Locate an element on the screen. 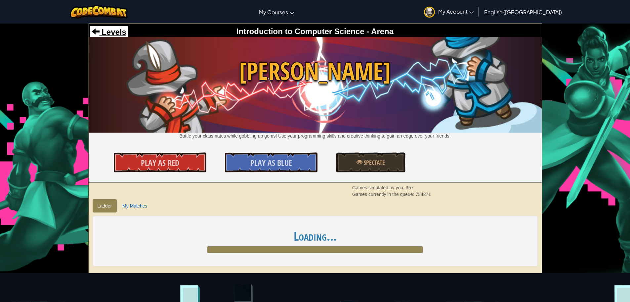  span: 357 is located at coordinates (410, 187).